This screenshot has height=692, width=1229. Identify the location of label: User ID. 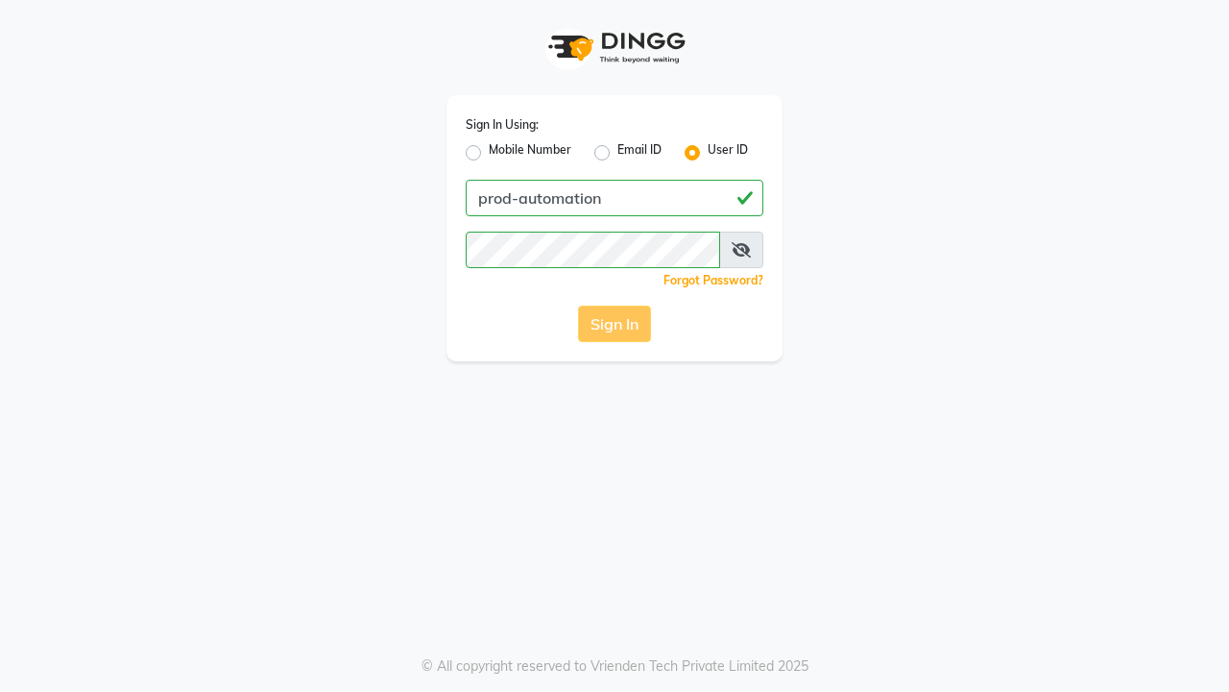
(728, 153).